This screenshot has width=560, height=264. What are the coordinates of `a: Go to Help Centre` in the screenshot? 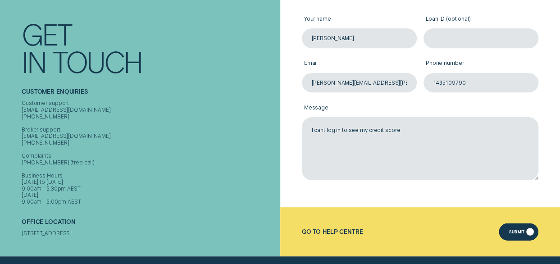 It's located at (333, 232).